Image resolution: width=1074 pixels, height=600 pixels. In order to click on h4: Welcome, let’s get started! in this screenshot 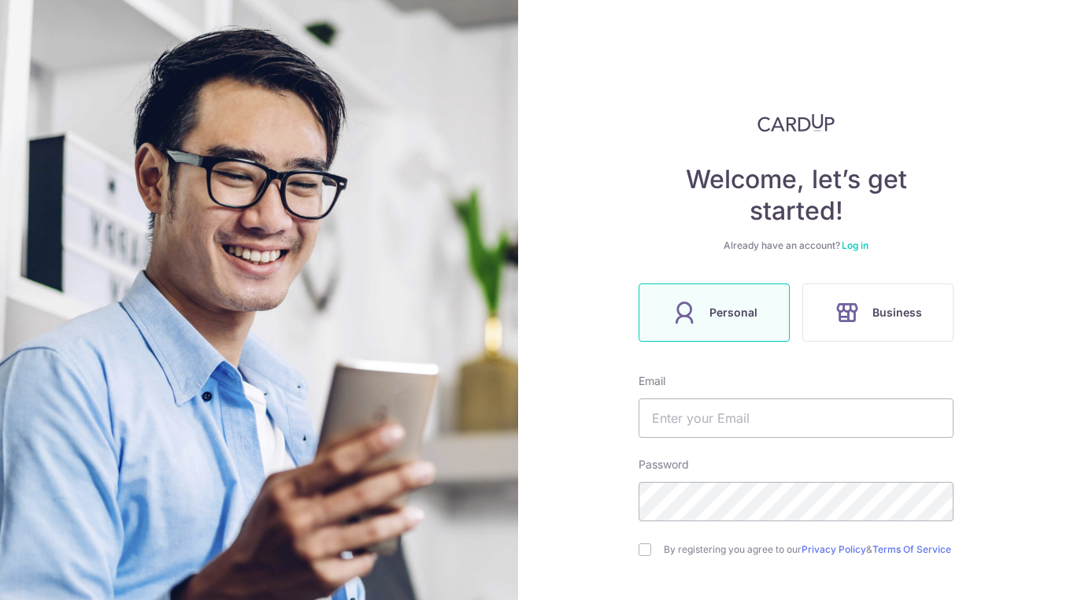, I will do `click(796, 195)`.